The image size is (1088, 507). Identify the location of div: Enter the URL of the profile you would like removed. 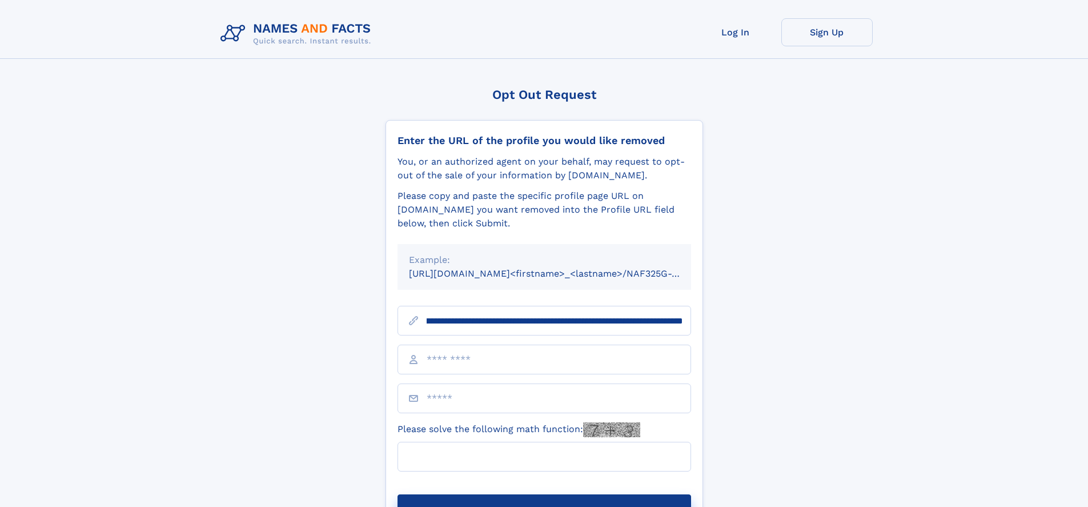
(544, 141).